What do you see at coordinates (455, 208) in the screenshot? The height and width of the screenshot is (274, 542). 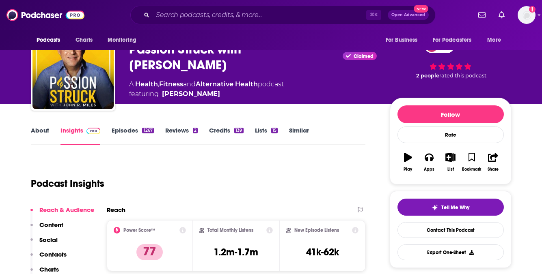 I see `span: Tell Me Why` at bounding box center [455, 208].